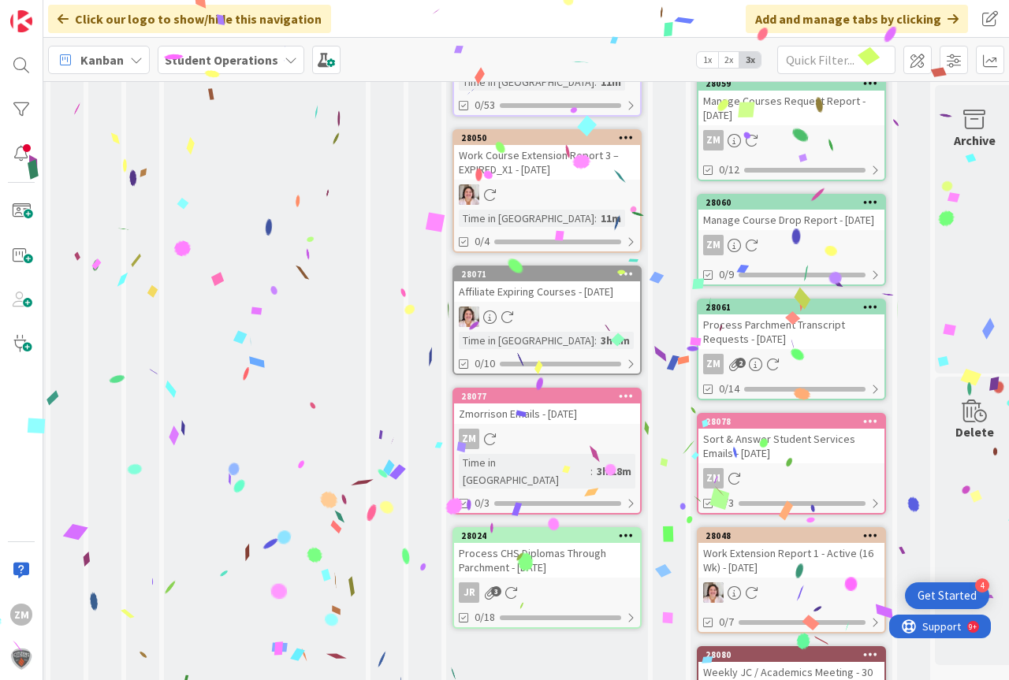 Image resolution: width=1009 pixels, height=680 pixels. Describe the element at coordinates (221, 60) in the screenshot. I see `b: Student Operations` at that location.